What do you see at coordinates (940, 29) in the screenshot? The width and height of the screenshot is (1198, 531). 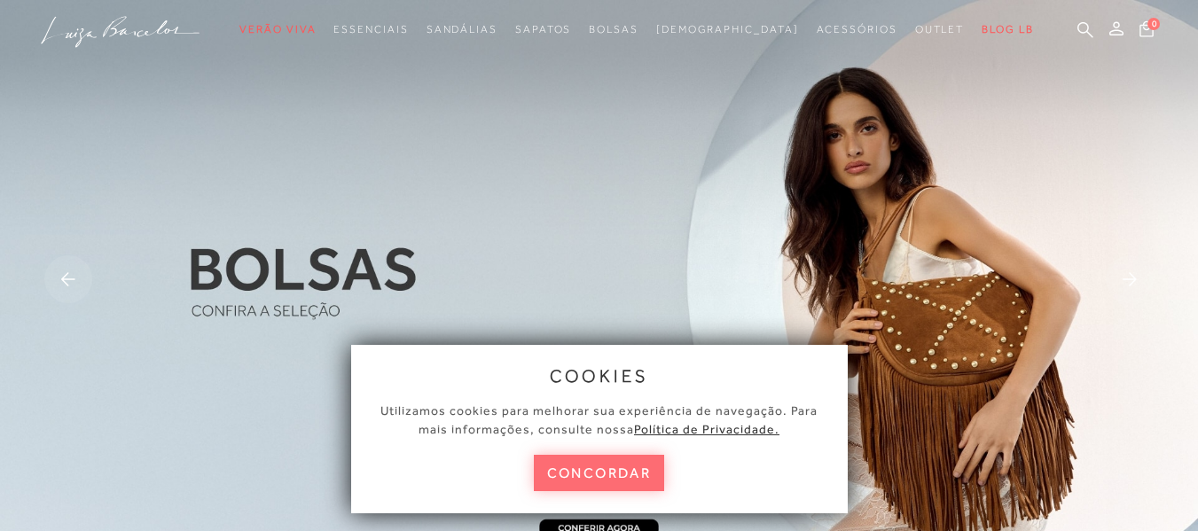 I see `span: Outlet` at bounding box center [940, 29].